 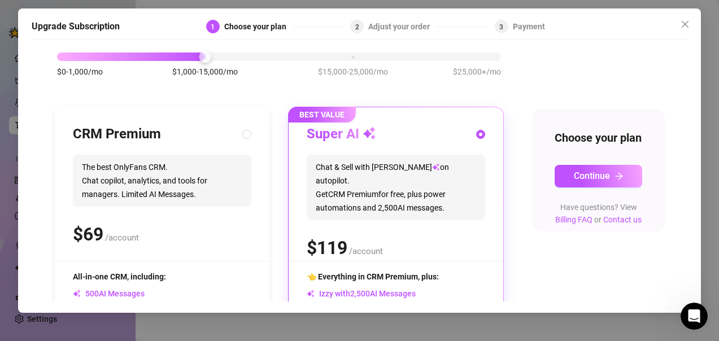 What do you see at coordinates (212, 27) in the screenshot?
I see `span: 1` at bounding box center [212, 27].